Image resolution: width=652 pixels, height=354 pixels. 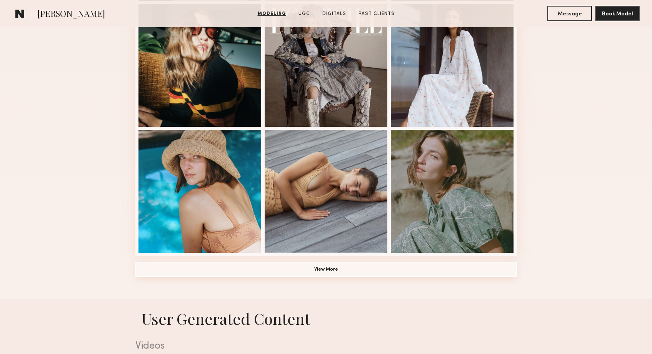 What do you see at coordinates (326, 270) in the screenshot?
I see `button: View More` at bounding box center [326, 270].